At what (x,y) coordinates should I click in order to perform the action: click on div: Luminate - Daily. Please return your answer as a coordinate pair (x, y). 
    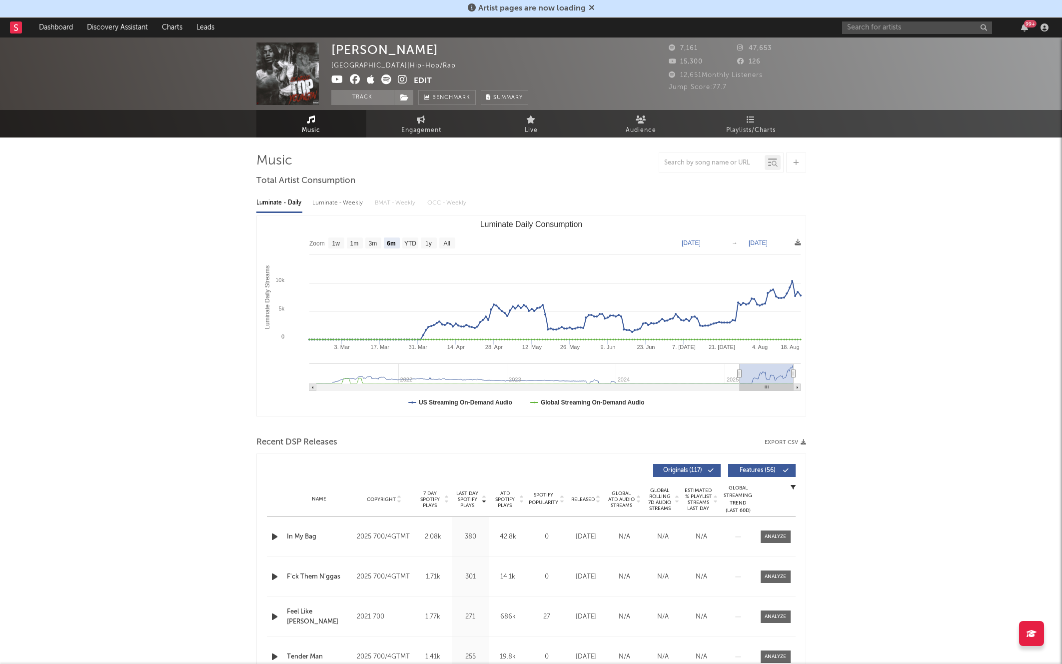
    Looking at the image, I should click on (279, 203).